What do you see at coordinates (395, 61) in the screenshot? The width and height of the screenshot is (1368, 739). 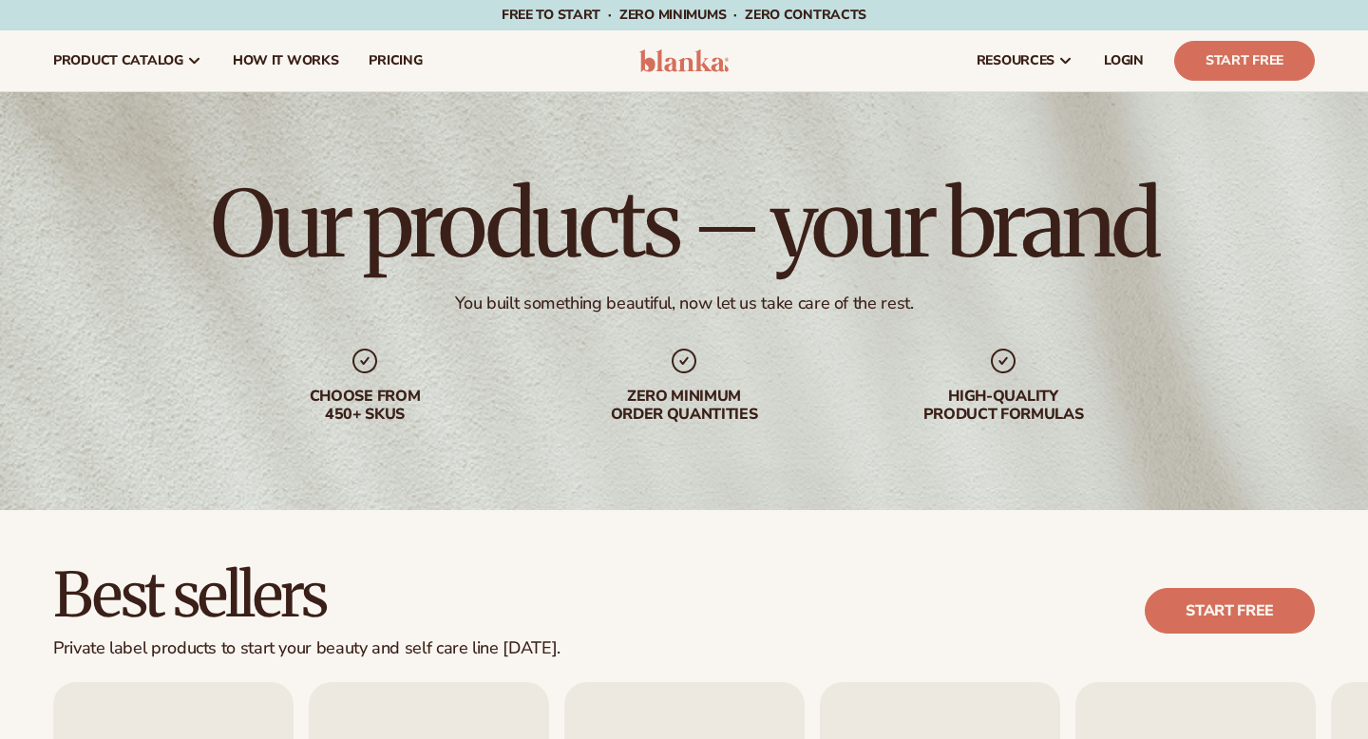 I see `span: pricing` at bounding box center [395, 61].